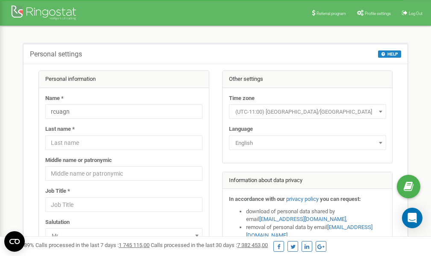 The height and width of the screenshot is (256, 431). I want to click on label: Last name *, so click(60, 129).